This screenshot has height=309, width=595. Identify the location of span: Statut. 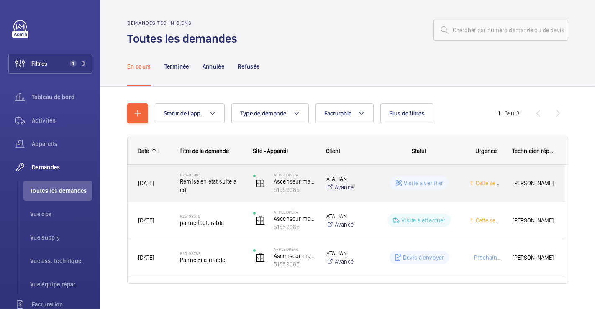
(420, 151).